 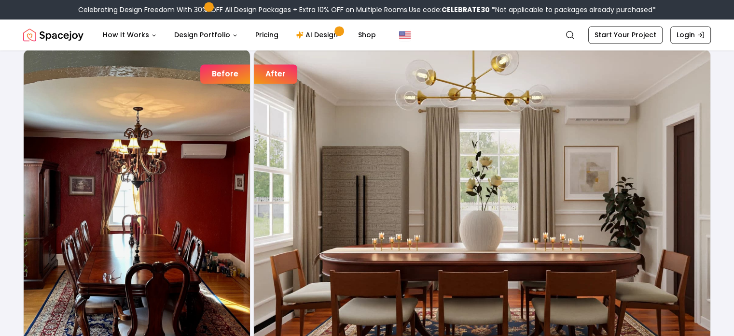 What do you see at coordinates (449, 10) in the screenshot?
I see `span: Use code:` at bounding box center [449, 10].